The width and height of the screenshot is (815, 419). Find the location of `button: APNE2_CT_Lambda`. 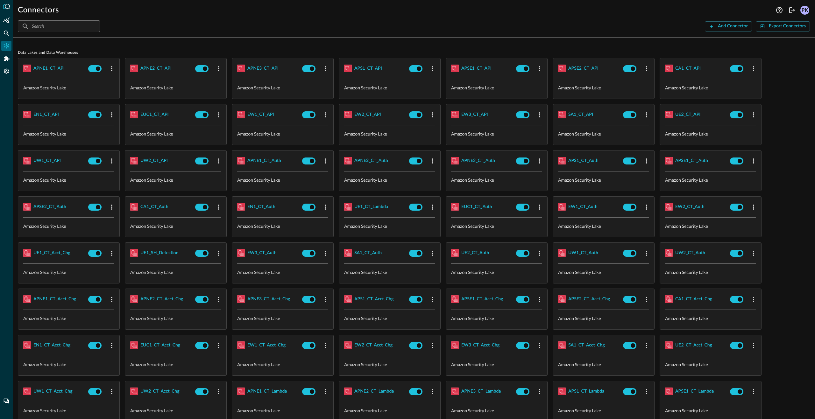

button: APNE2_CT_Lambda is located at coordinates (374, 392).